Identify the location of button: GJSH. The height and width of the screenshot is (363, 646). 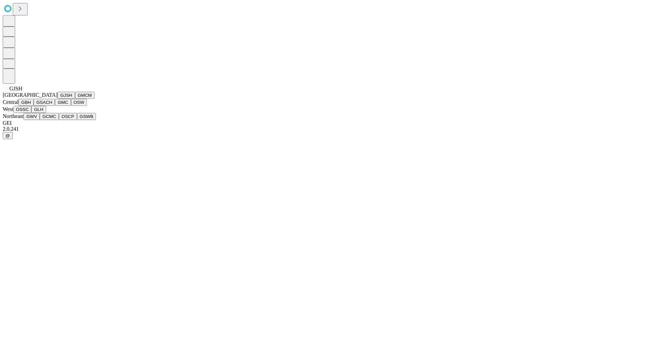
(66, 95).